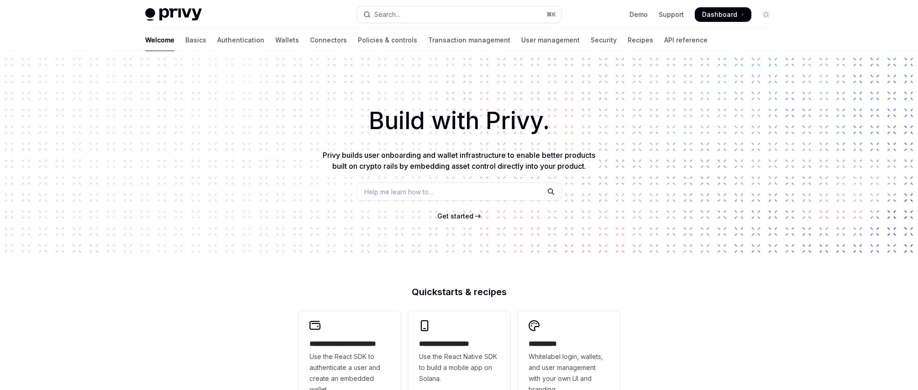  Describe the element at coordinates (469, 40) in the screenshot. I see `a: Transaction management` at that location.